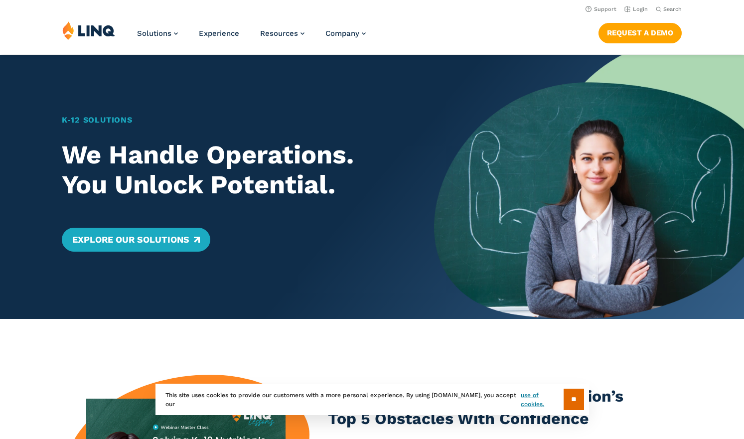  Describe the element at coordinates (589, 187) in the screenshot. I see `img: Home Banner` at that location.